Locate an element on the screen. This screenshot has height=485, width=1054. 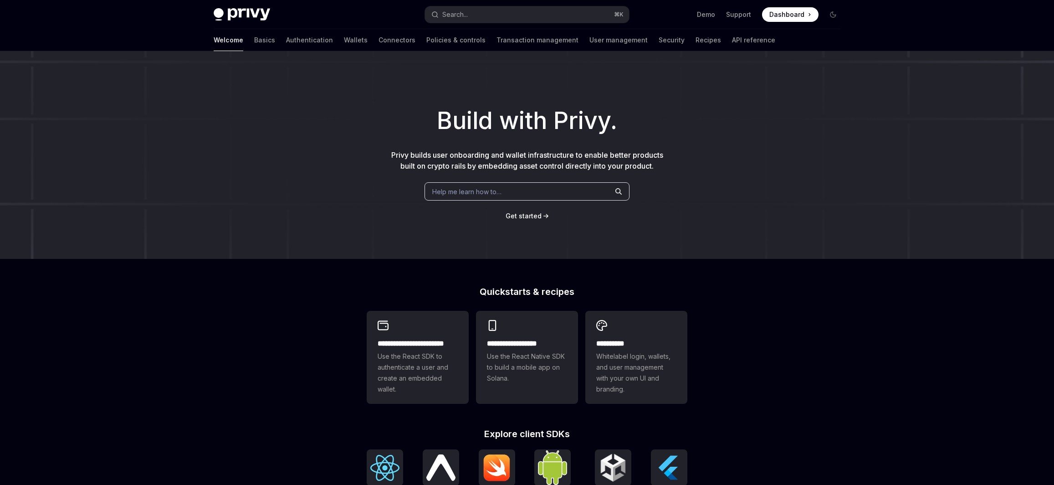
span: Get started is located at coordinates (523, 215).